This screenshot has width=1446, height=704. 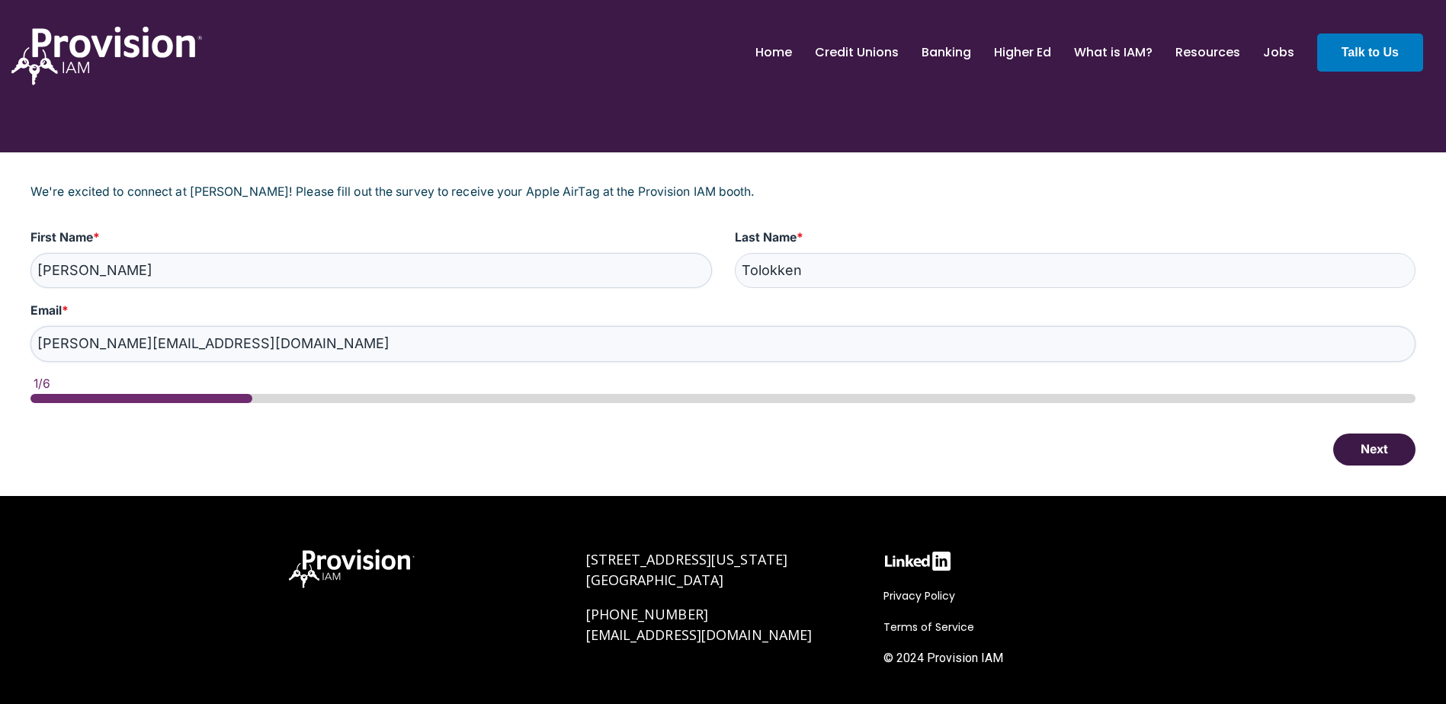 What do you see at coordinates (918, 561) in the screenshot?
I see `img: linkedin` at bounding box center [918, 561].